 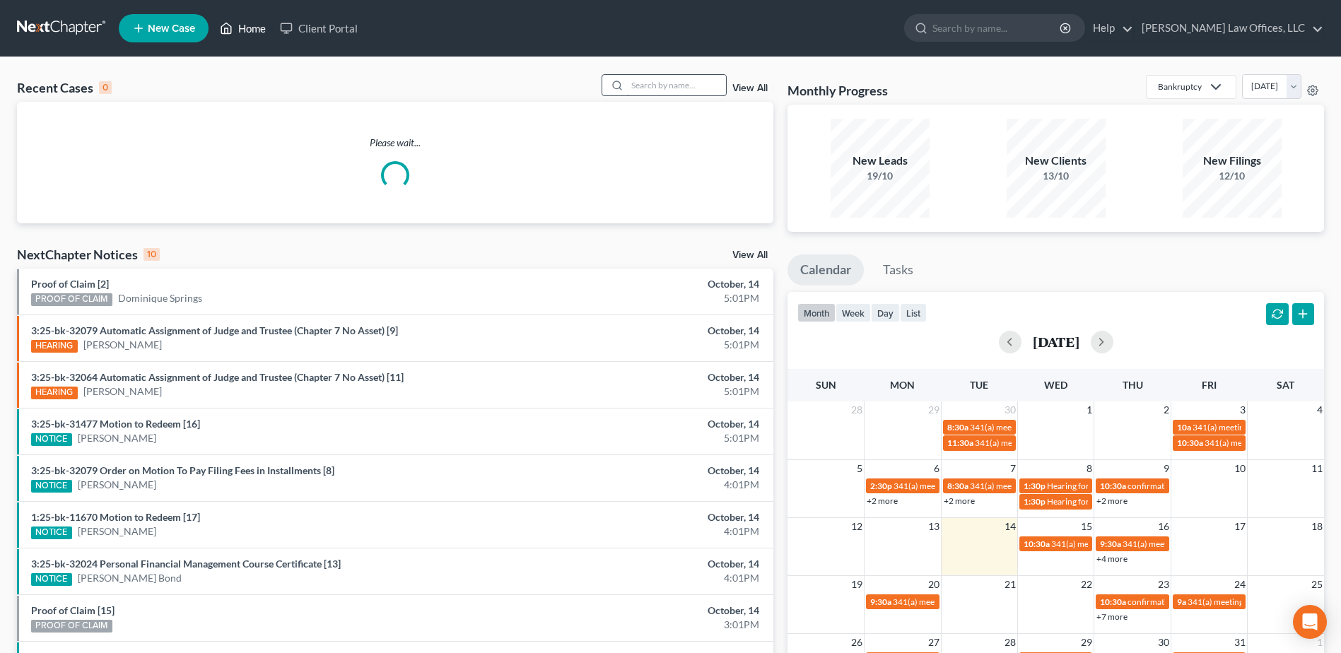 I want to click on div: Open Intercom Messenger, so click(x=1310, y=622).